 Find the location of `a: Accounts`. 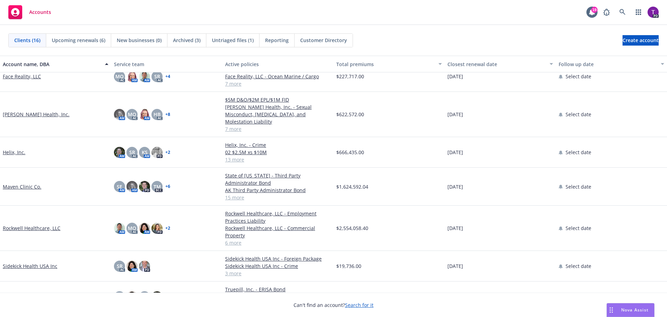

a: Accounts is located at coordinates (30, 12).